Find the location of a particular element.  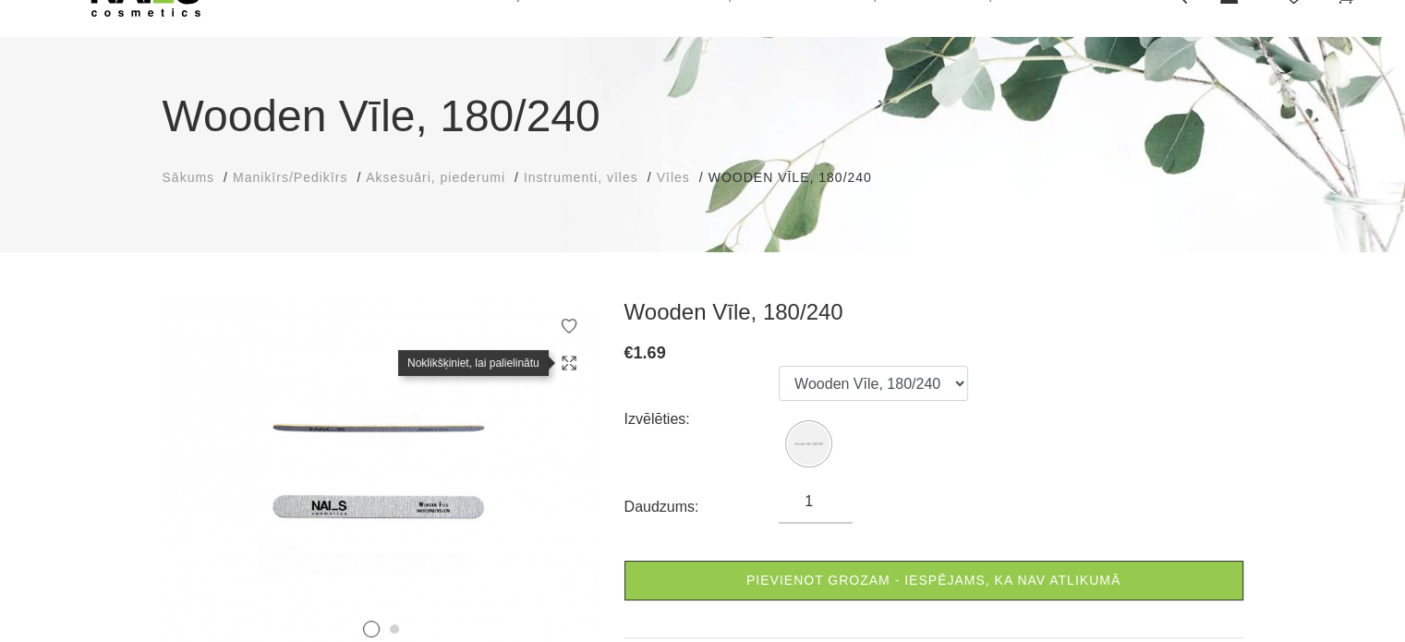

a: Sākums is located at coordinates (189, 177).